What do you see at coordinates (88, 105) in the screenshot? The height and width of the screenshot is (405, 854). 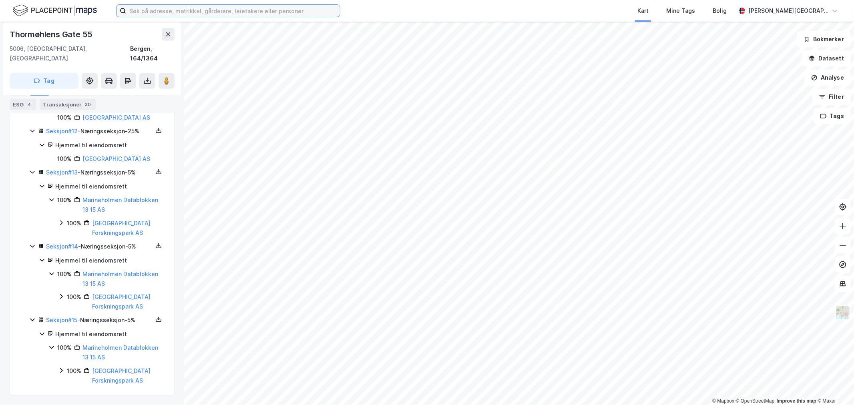 I see `div: 30` at bounding box center [88, 105].